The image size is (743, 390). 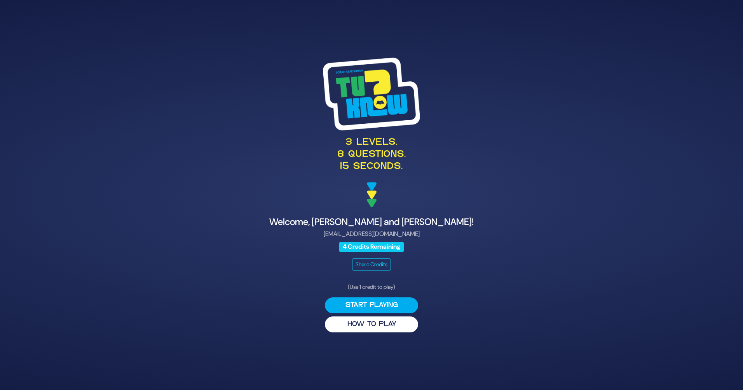 I want to click on img: decoration arrows, so click(x=372, y=194).